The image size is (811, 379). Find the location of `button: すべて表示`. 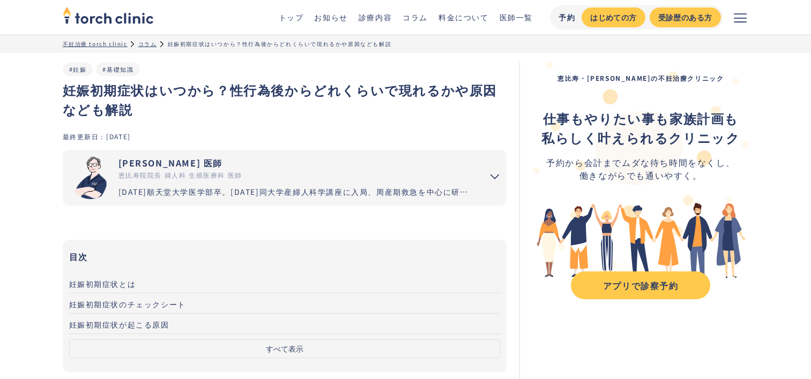

button: すべて表示 is located at coordinates (284, 349).